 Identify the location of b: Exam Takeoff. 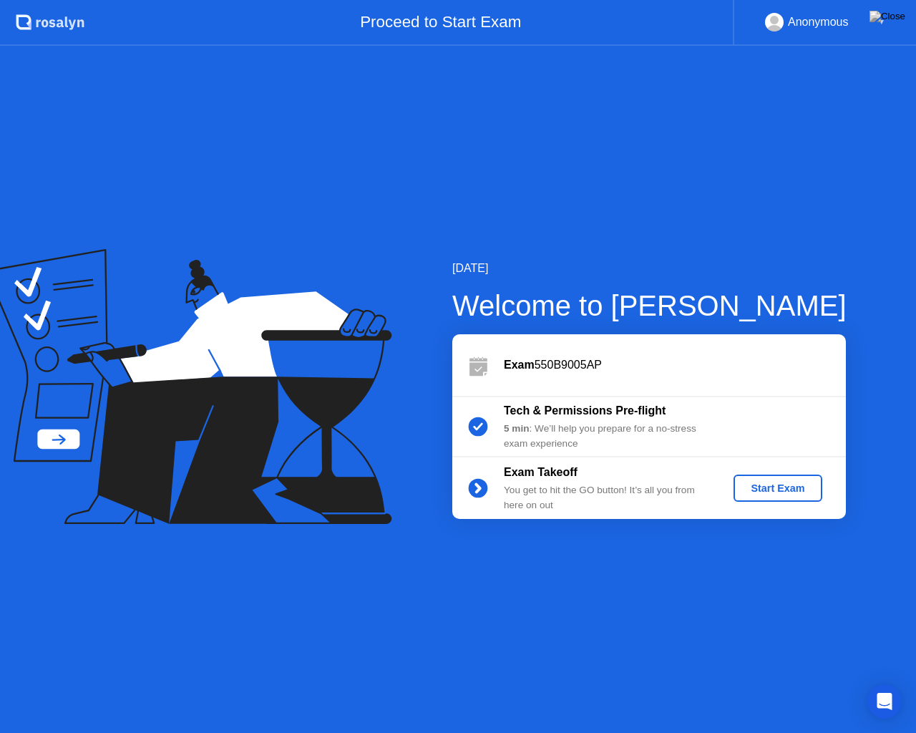
(540, 472).